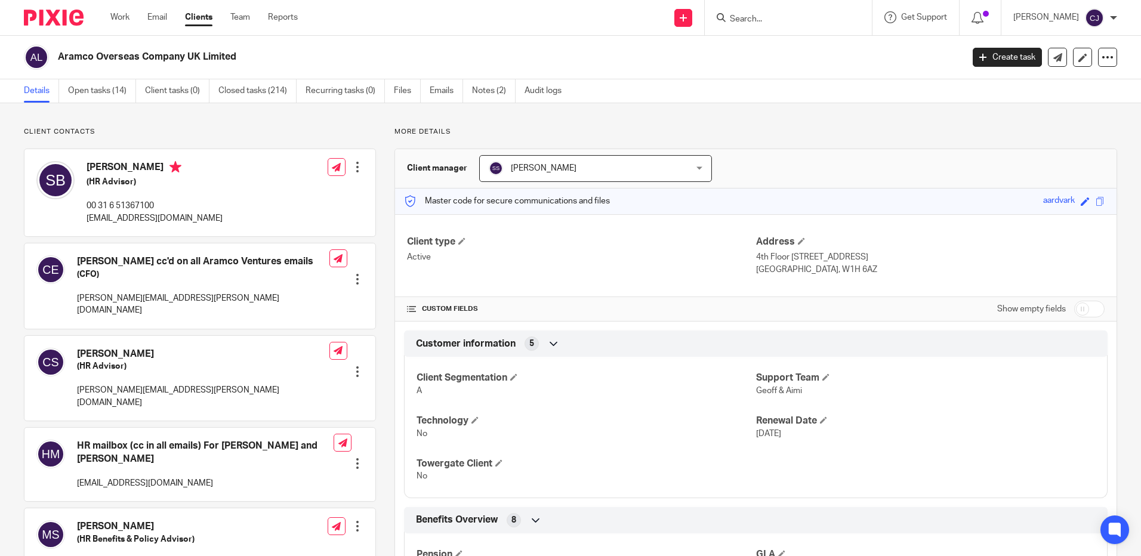  Describe the element at coordinates (175, 167) in the screenshot. I see `i: Primary` at that location.